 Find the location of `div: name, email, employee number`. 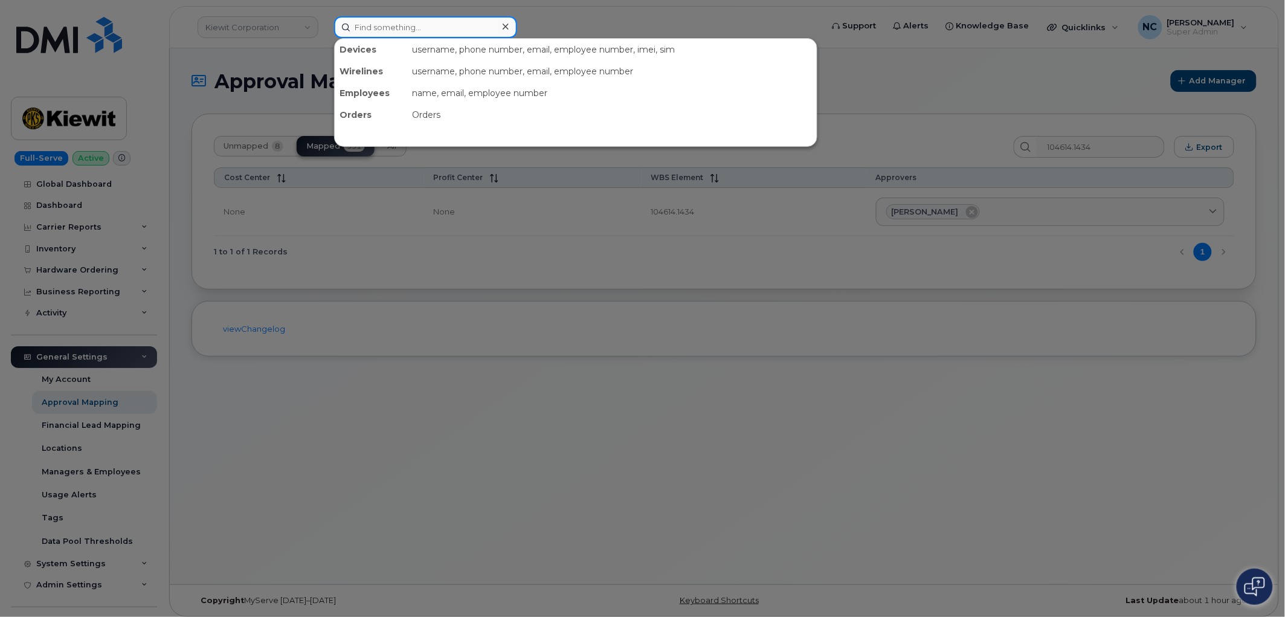

div: name, email, employee number is located at coordinates (612, 93).